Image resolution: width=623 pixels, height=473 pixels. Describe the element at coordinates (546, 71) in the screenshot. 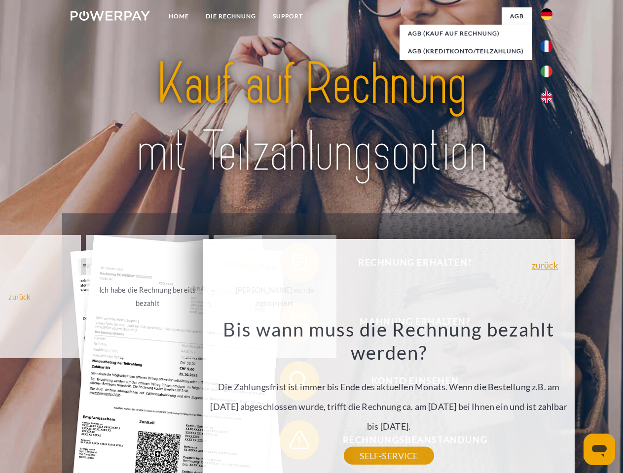

I see `img: it` at that location.